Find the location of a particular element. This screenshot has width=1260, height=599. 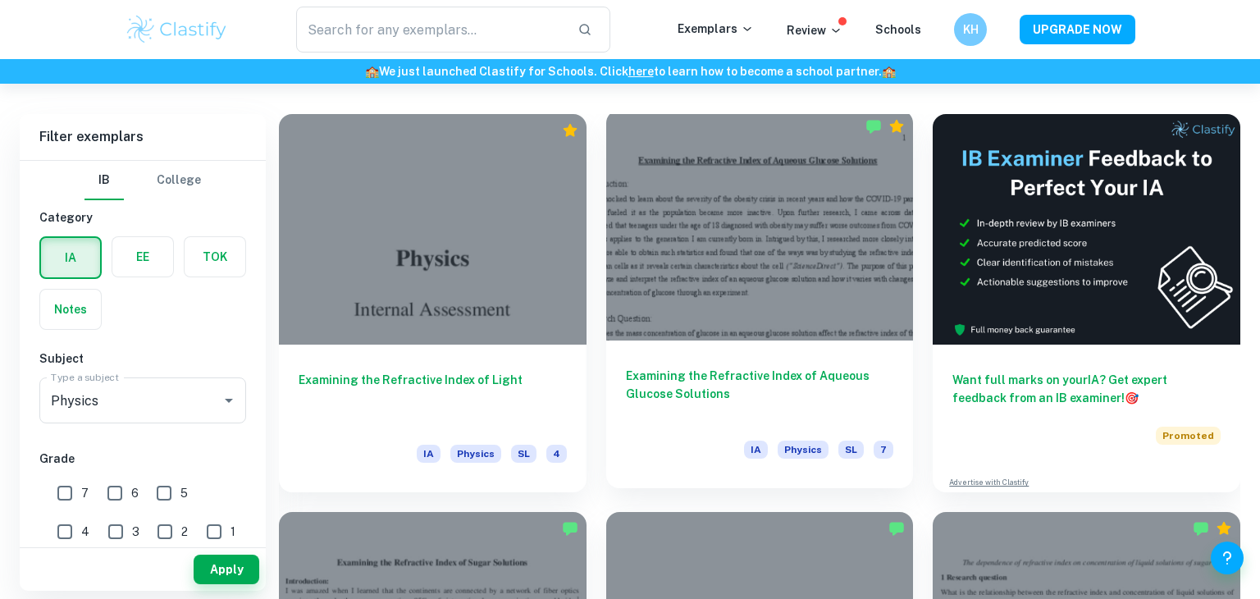

button: Notes is located at coordinates (71, 309).